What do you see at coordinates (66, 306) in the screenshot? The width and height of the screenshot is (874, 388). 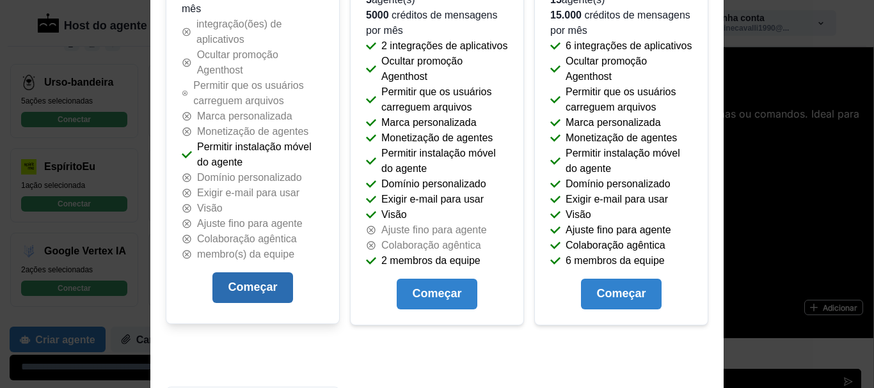 I see `button: Limpar bate-papo` at bounding box center [66, 306].